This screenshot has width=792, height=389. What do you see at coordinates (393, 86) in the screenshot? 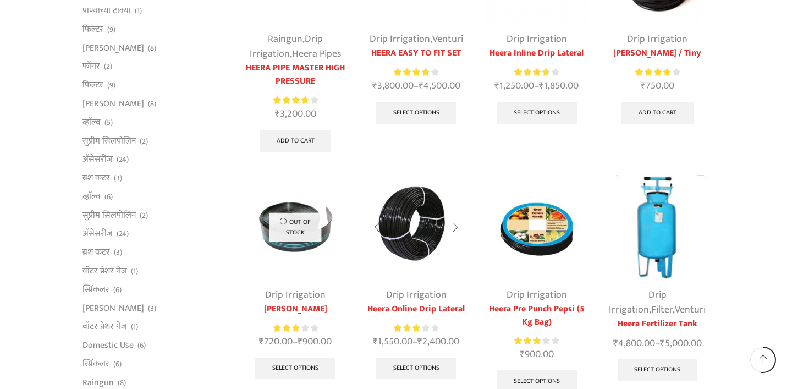
I see `bdi: 3,800.00` at bounding box center [393, 86].